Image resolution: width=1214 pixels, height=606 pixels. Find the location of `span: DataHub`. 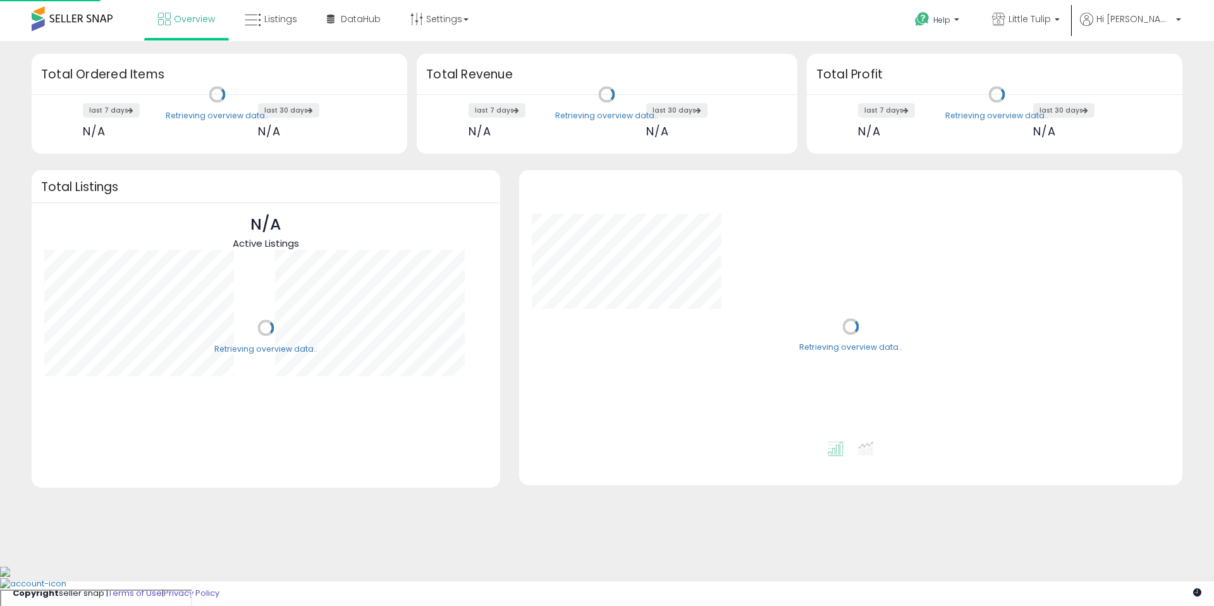

span: DataHub is located at coordinates (360, 19).